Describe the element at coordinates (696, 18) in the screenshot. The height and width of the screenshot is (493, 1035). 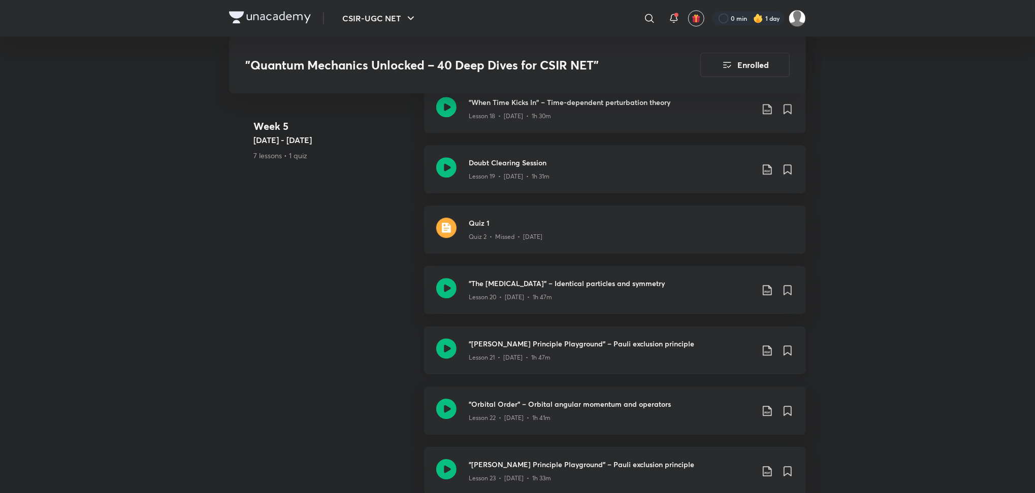
I see `button: avatar` at that location.